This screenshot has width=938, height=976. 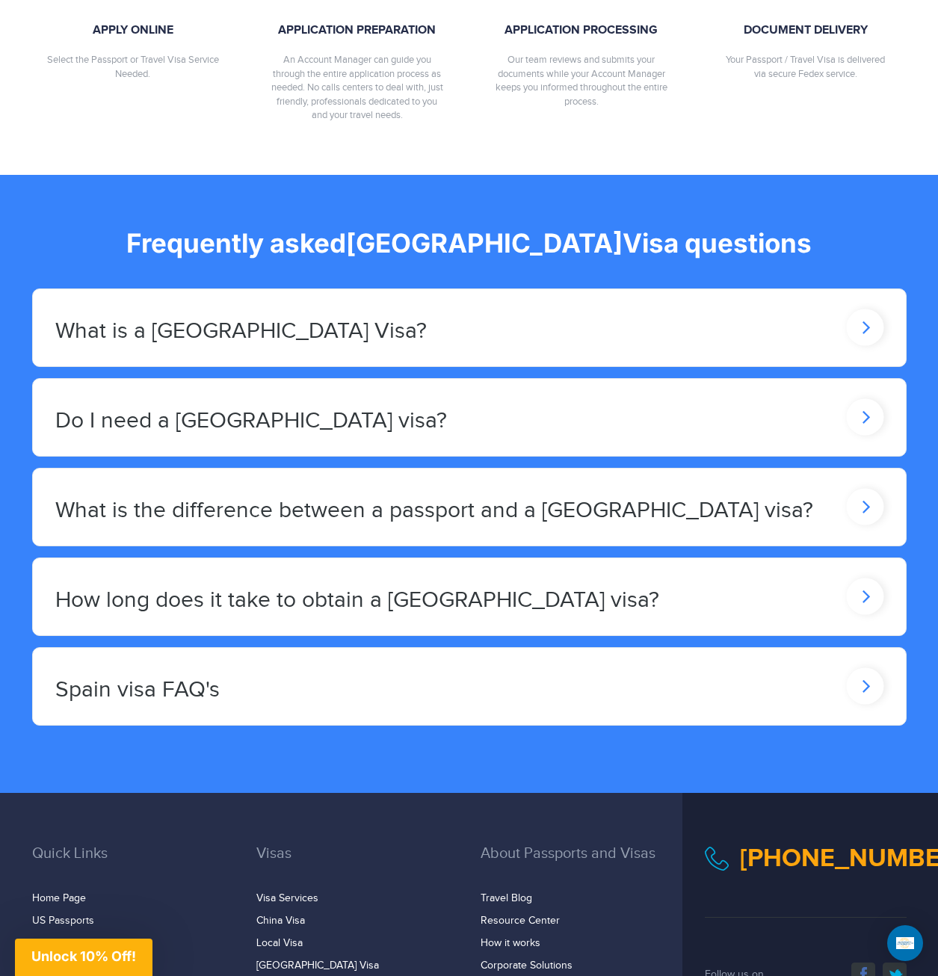 I want to click on p: An Account Manager can guide you through the entire application process as needed. No calls cente..., so click(x=357, y=87).